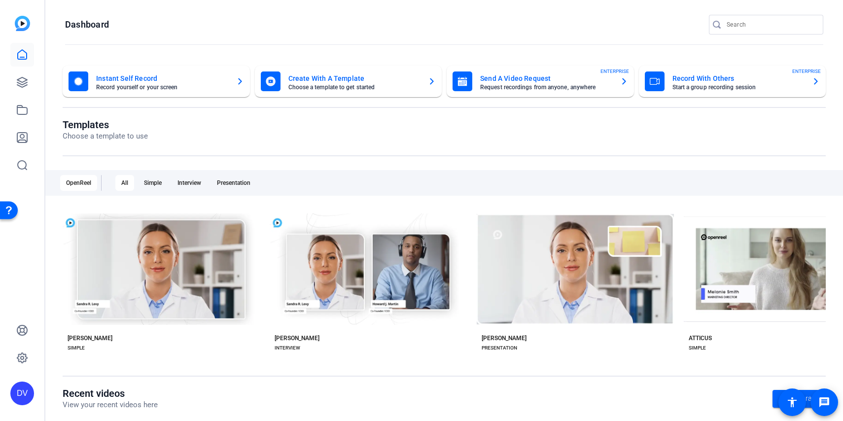 Image resolution: width=843 pixels, height=421 pixels. What do you see at coordinates (156, 81) in the screenshot?
I see `button: Instant Self RecordRecord yourself or your screen` at bounding box center [156, 81].